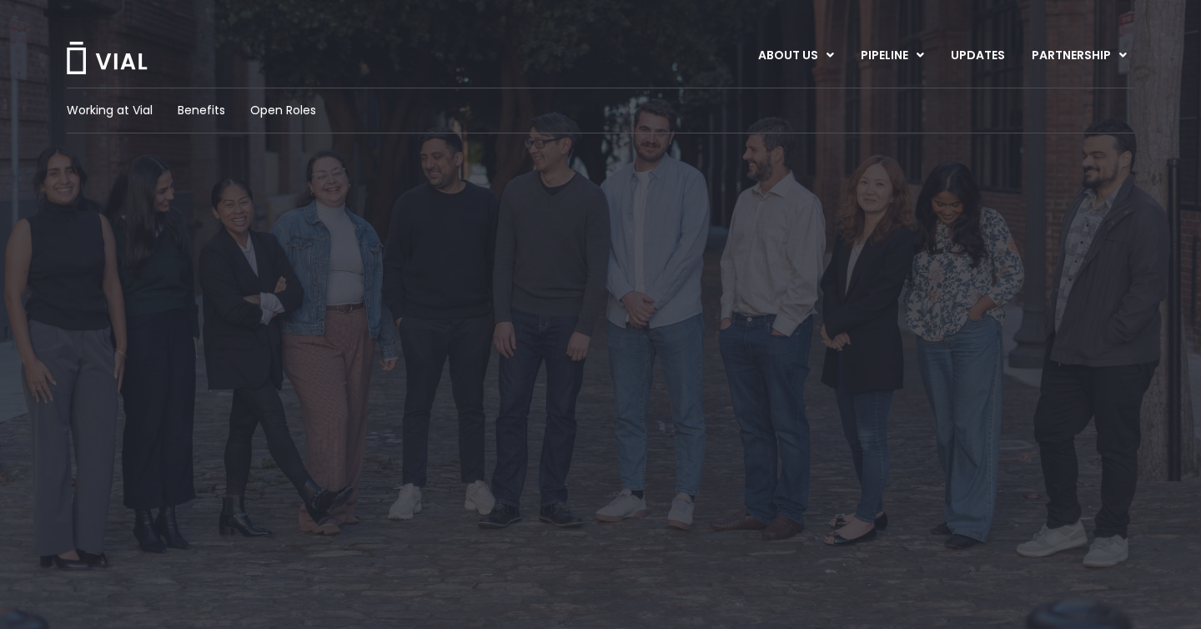 This screenshot has width=1201, height=629. Describe the element at coordinates (796, 56) in the screenshot. I see `a: ABOUT USMenu Toggle` at that location.